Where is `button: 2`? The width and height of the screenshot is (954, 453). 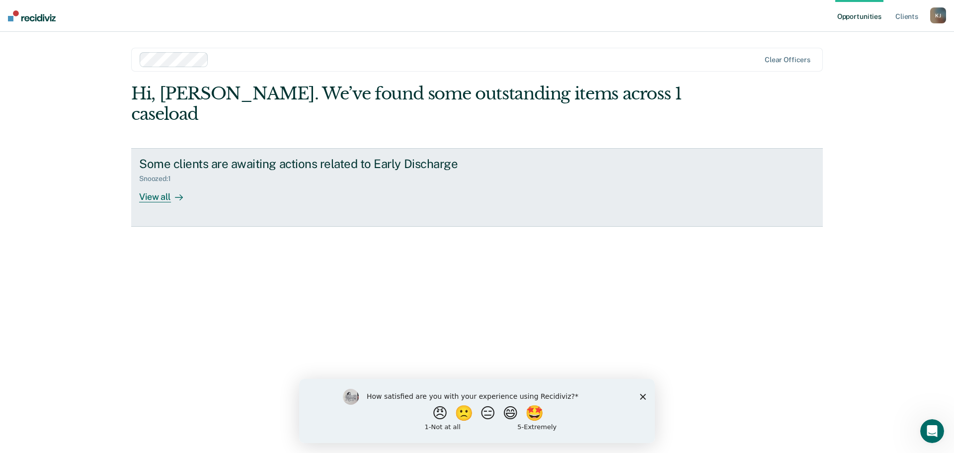 button: 2 is located at coordinates (165, 34).